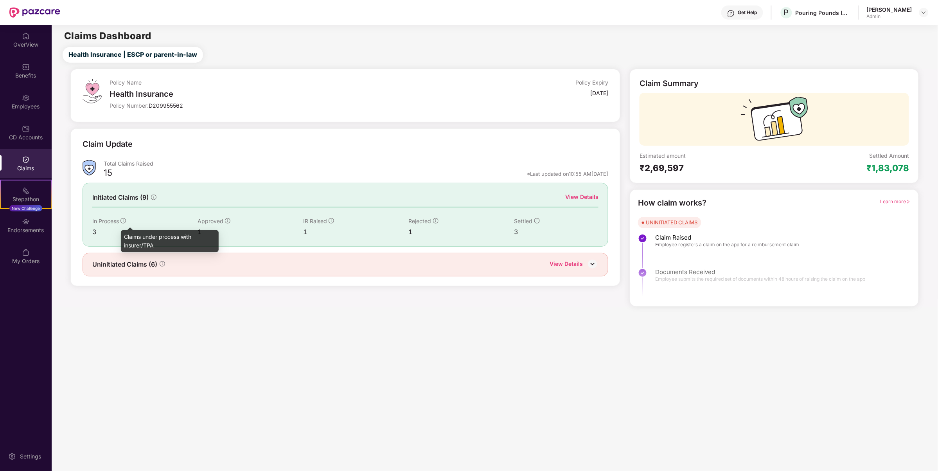  What do you see at coordinates (672, 203) in the screenshot?
I see `div: How claim works?` at bounding box center [672, 203].